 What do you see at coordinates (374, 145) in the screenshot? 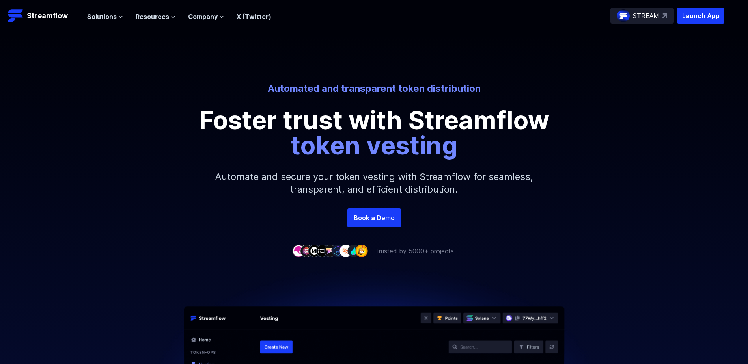
I see `span: token vesting` at bounding box center [374, 145].